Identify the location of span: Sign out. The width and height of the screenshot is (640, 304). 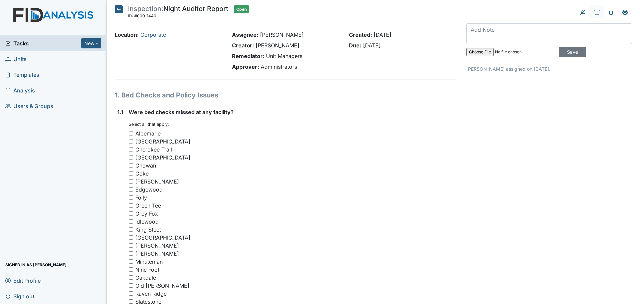
(20, 296).